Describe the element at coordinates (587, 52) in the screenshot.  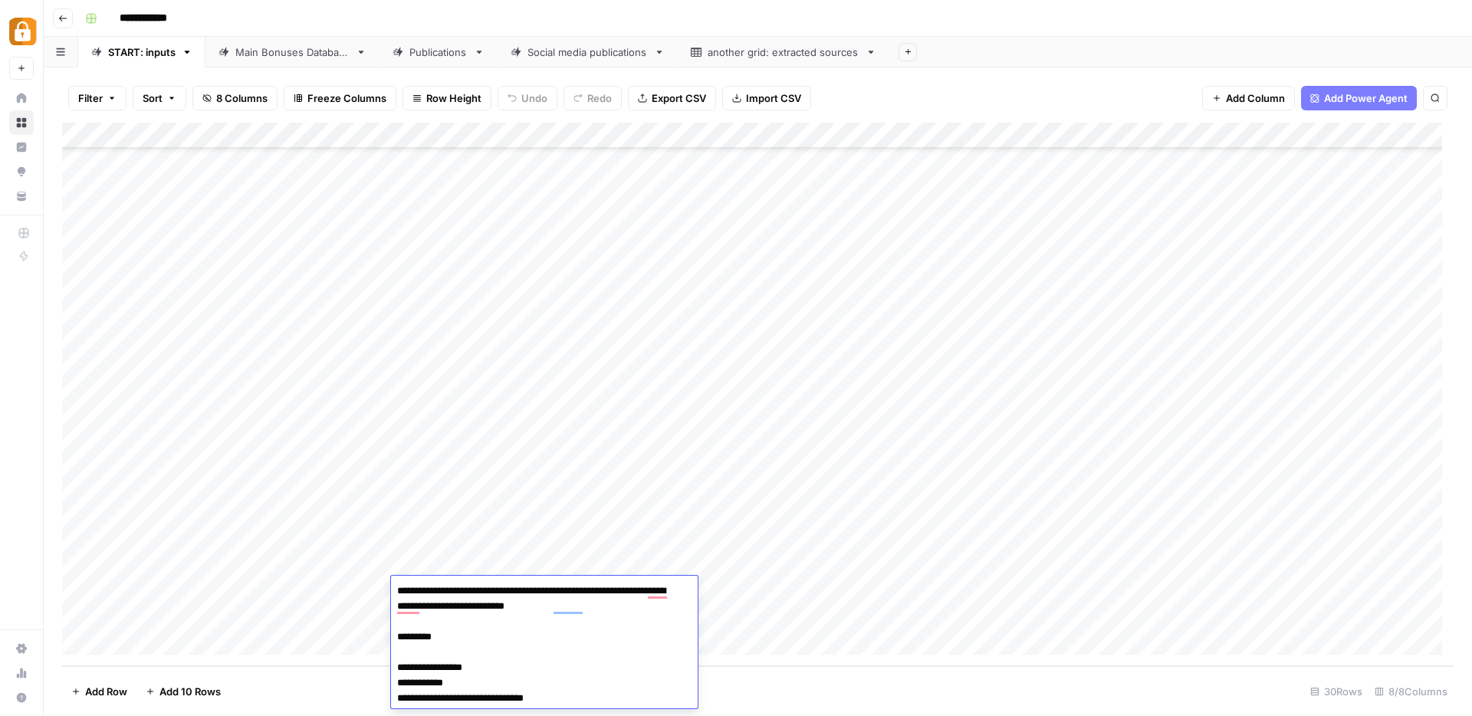
I see `div: Social media publications` at that location.